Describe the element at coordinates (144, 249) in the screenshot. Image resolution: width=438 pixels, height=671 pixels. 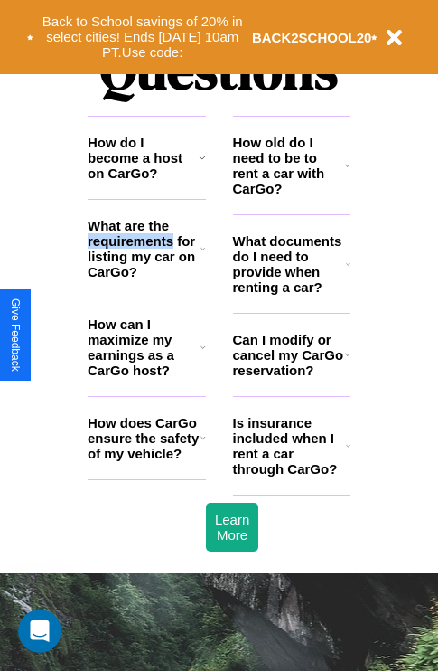
I see `h3: What are the requirements for listing my car on CarGo?` at that location.